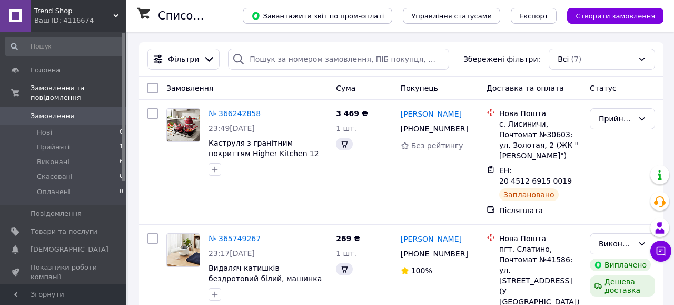 The image size is (674, 305). Describe the element at coordinates (44, 132) in the screenshot. I see `span: Нові` at that location.